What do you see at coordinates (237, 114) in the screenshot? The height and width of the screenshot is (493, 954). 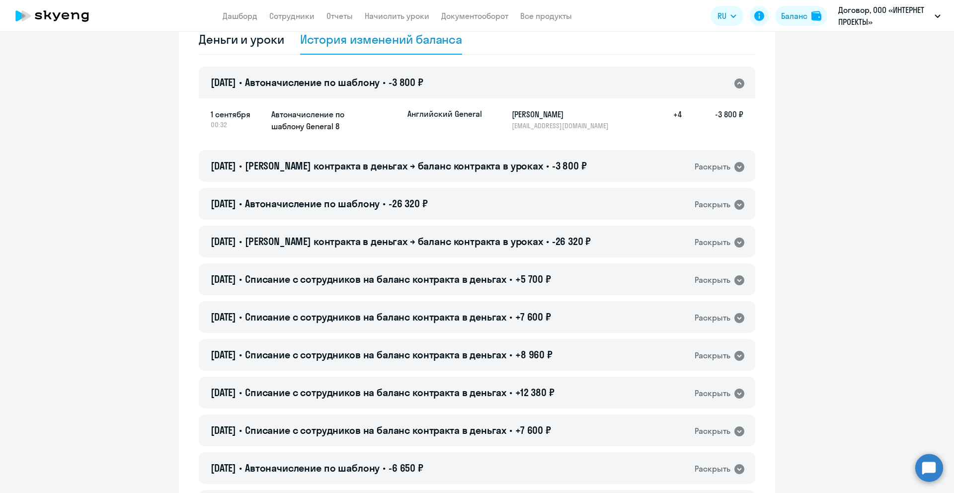 I see `span: 1 сентября` at bounding box center [237, 114].